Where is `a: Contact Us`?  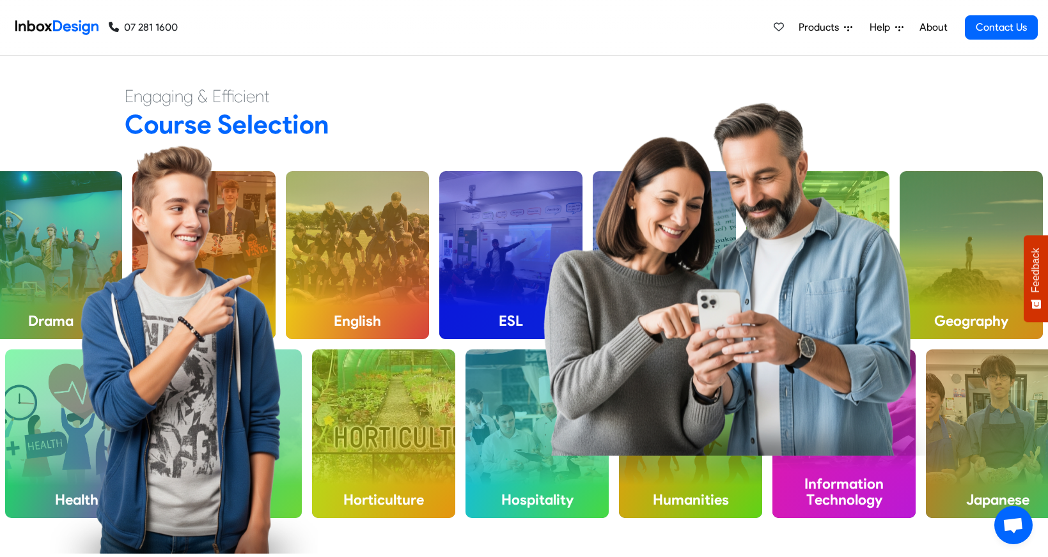 a: Contact Us is located at coordinates (1001, 27).